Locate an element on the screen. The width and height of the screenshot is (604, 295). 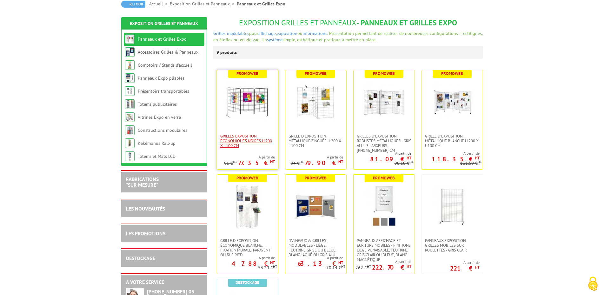
a: DESTOCKAGE is located at coordinates (141, 258).